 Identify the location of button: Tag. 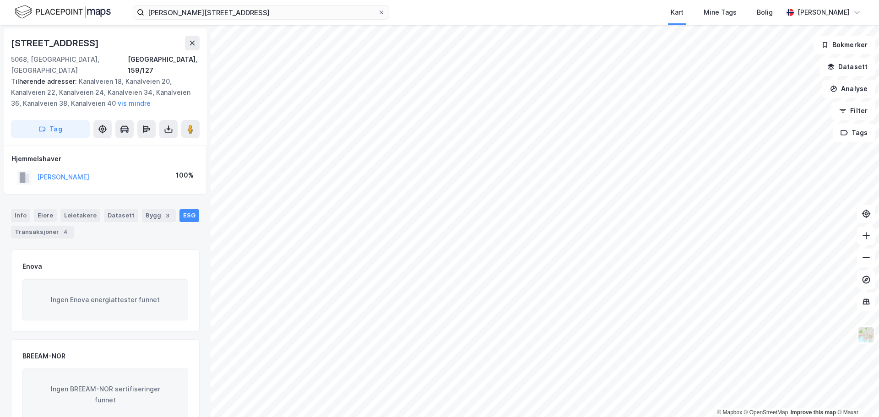
(50, 129).